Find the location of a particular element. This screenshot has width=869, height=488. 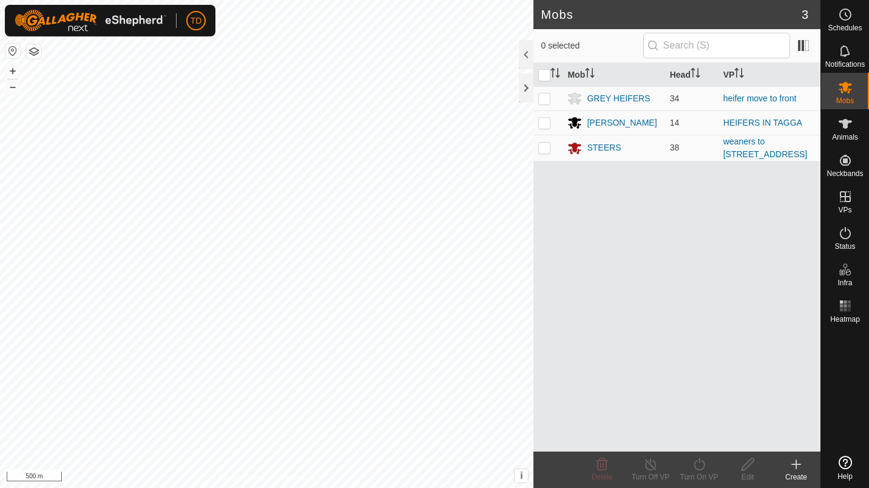

a: heifer move to front is located at coordinates (760, 98).